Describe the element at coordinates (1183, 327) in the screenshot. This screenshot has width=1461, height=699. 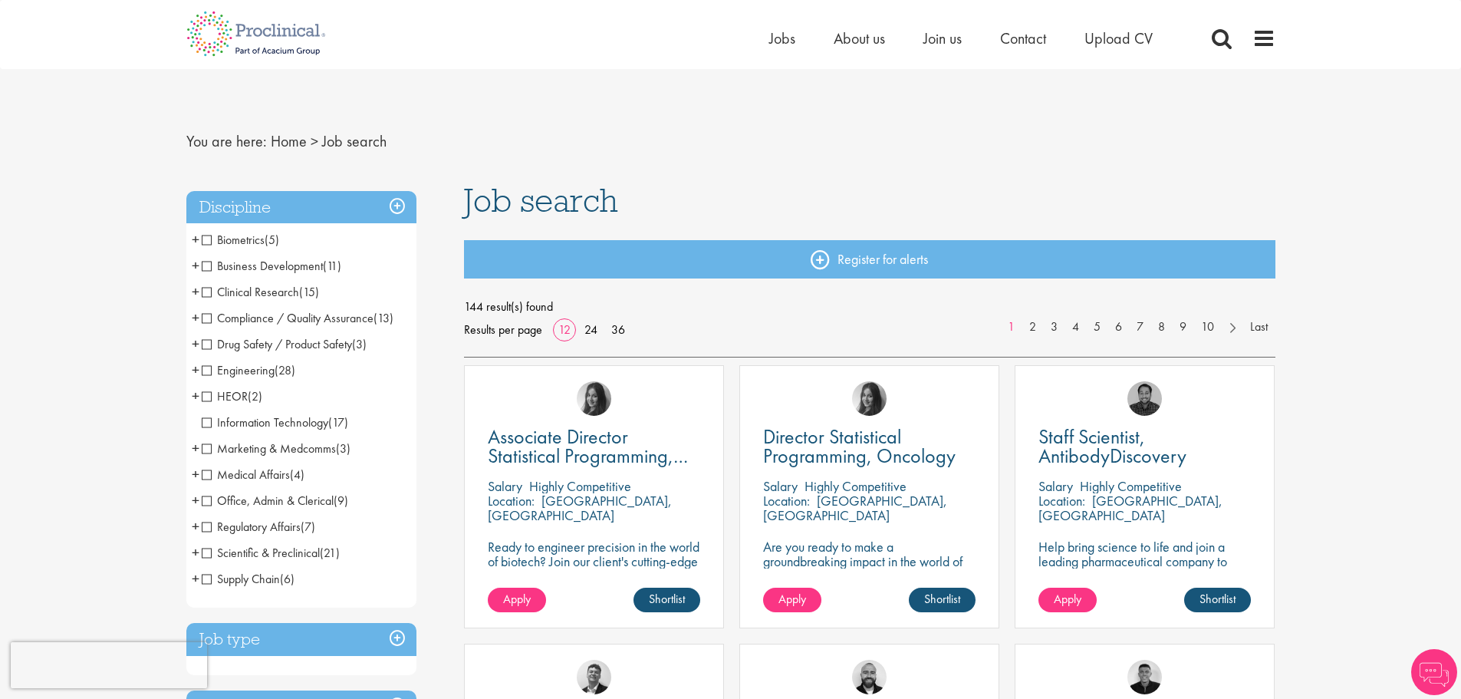
I see `a: 9` at that location.